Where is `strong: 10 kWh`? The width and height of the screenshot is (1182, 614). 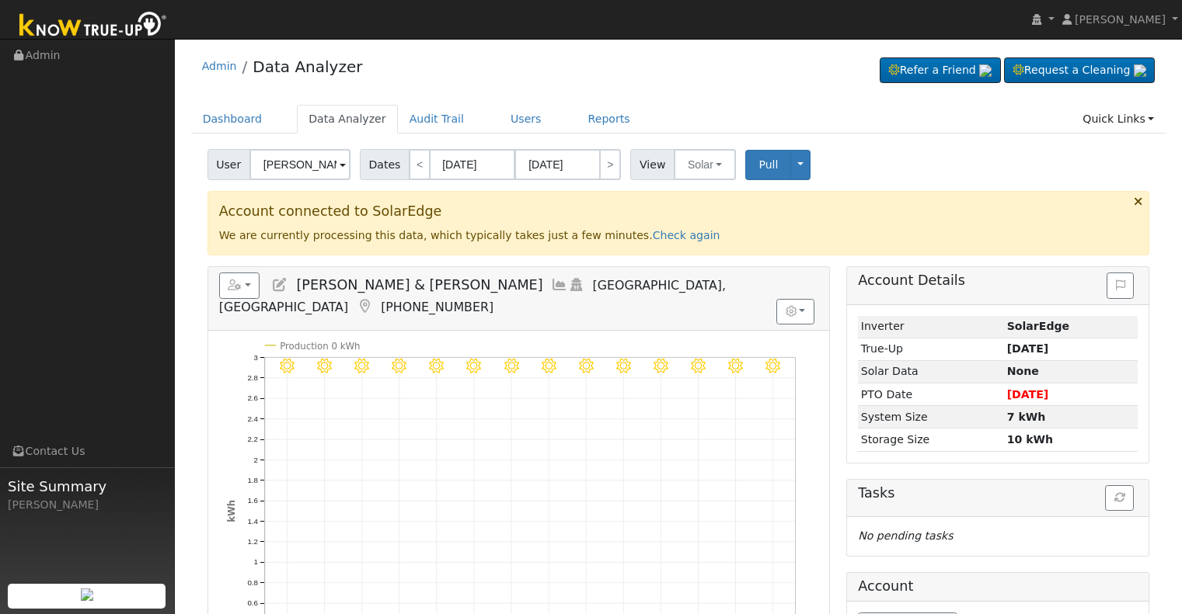
strong: 10 kWh is located at coordinates (1029, 440).